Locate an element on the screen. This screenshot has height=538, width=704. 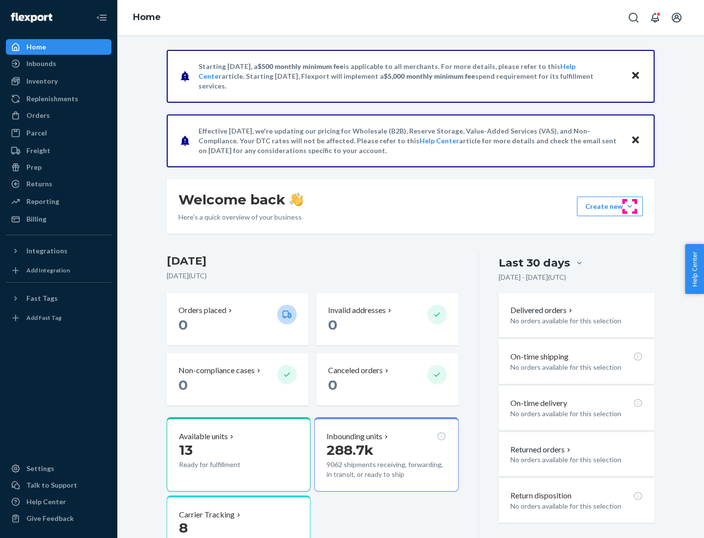
div: Settings is located at coordinates (40, 469).